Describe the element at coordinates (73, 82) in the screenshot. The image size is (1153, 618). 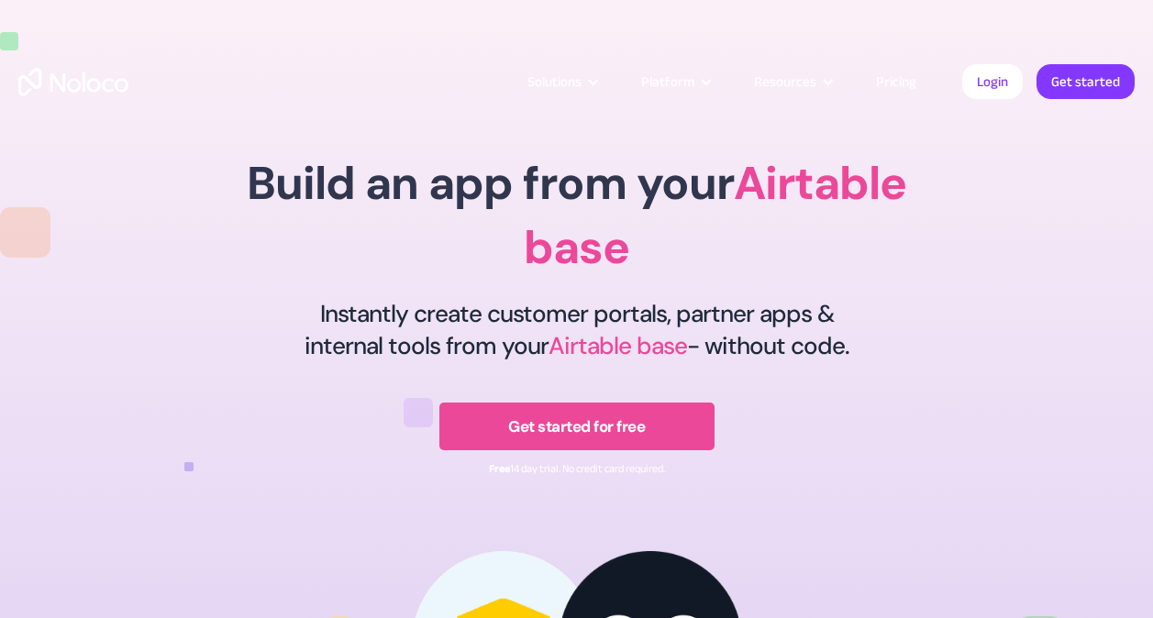
I see `a: home` at that location.